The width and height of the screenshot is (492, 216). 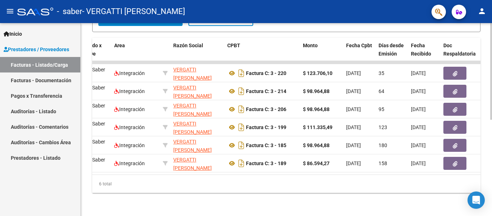 I want to click on span: 158, so click(x=383, y=163).